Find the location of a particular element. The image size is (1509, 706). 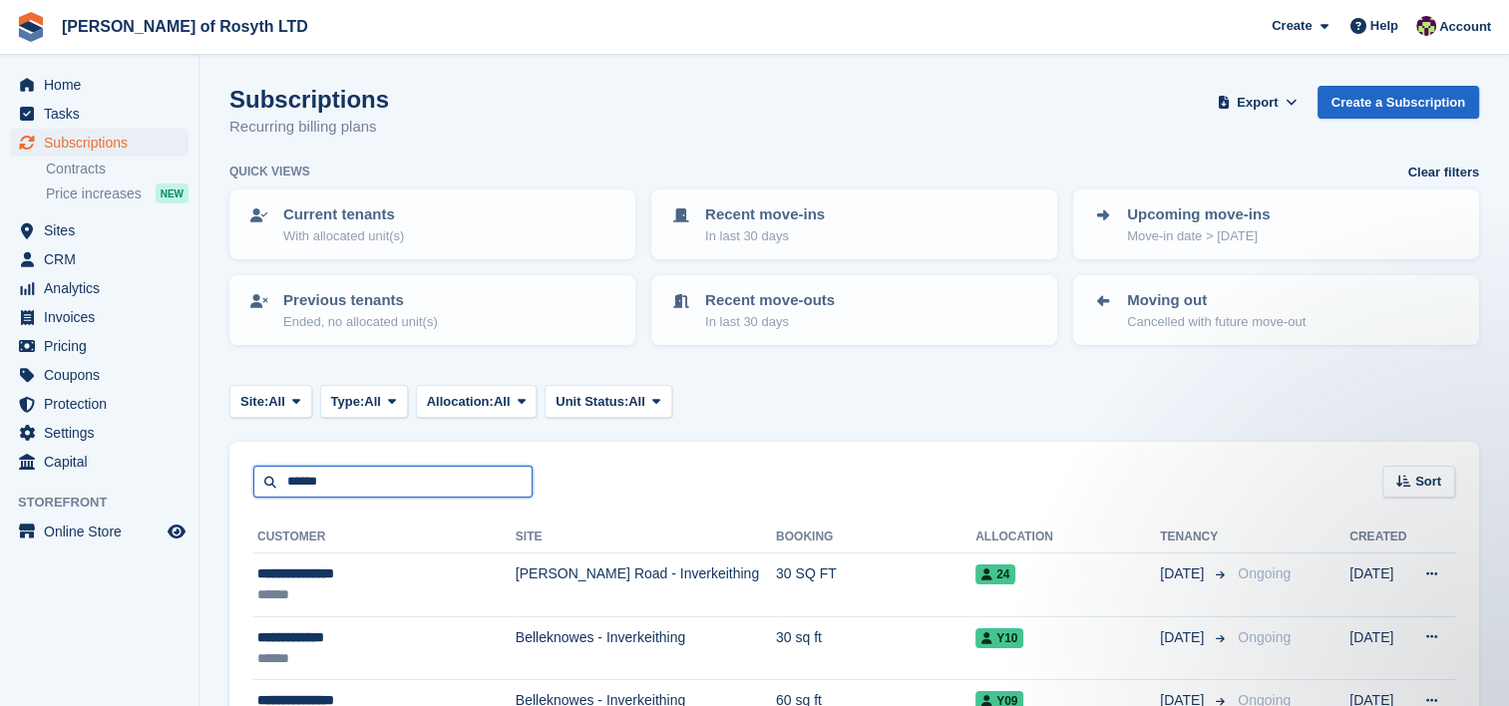

span: Unit Status: is located at coordinates (592, 402).